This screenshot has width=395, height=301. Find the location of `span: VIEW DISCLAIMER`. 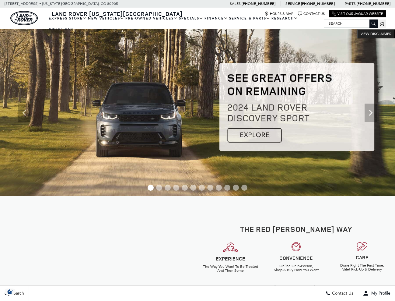

span: VIEW DISCLAIMER is located at coordinates (376, 34).